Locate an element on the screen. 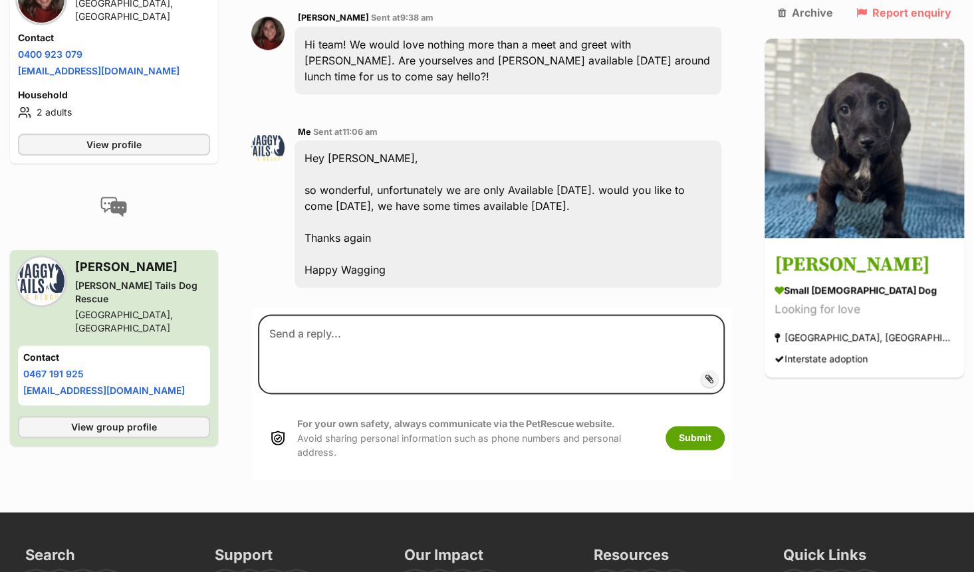 This screenshot has height=572, width=974. button: Submit is located at coordinates (695, 438).